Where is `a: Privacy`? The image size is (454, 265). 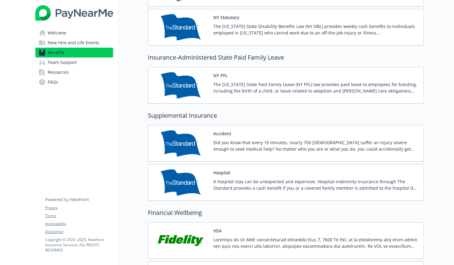
a: Privacy is located at coordinates (79, 208).